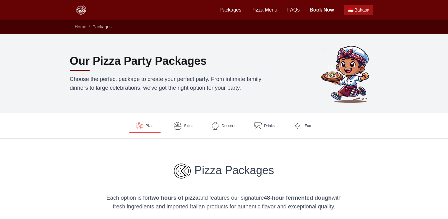  I want to click on span: Bahasa, so click(362, 10).